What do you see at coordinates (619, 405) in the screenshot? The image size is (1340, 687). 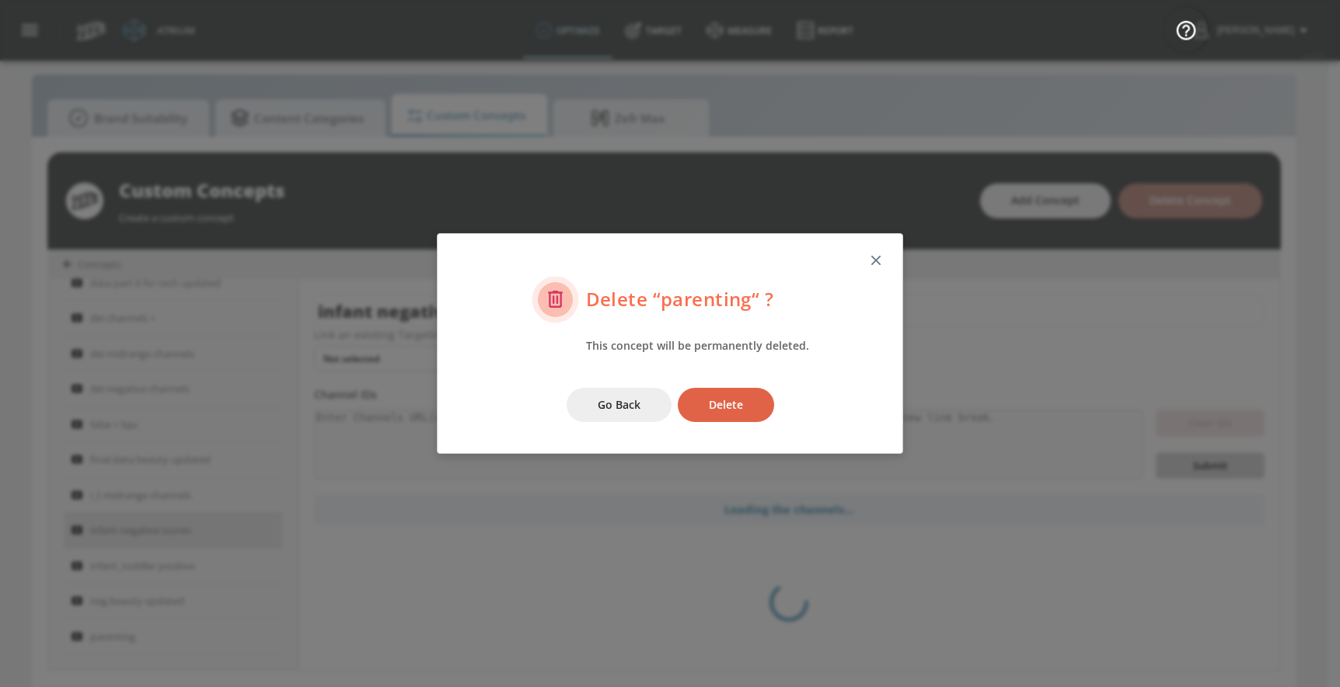 I see `button: Go Back` at bounding box center [619, 405].